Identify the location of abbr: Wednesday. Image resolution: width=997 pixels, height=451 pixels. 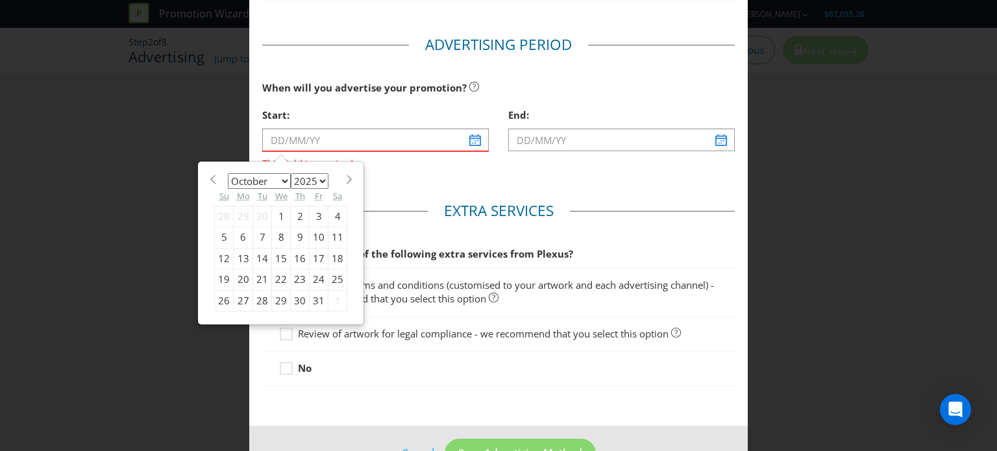
(281, 196).